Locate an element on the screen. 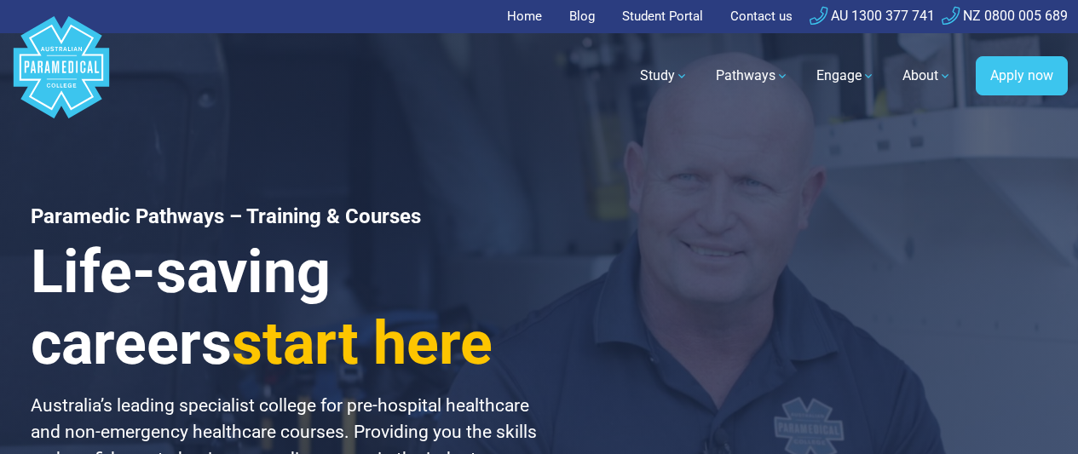 The width and height of the screenshot is (1078, 454). span: start here is located at coordinates (362, 343).